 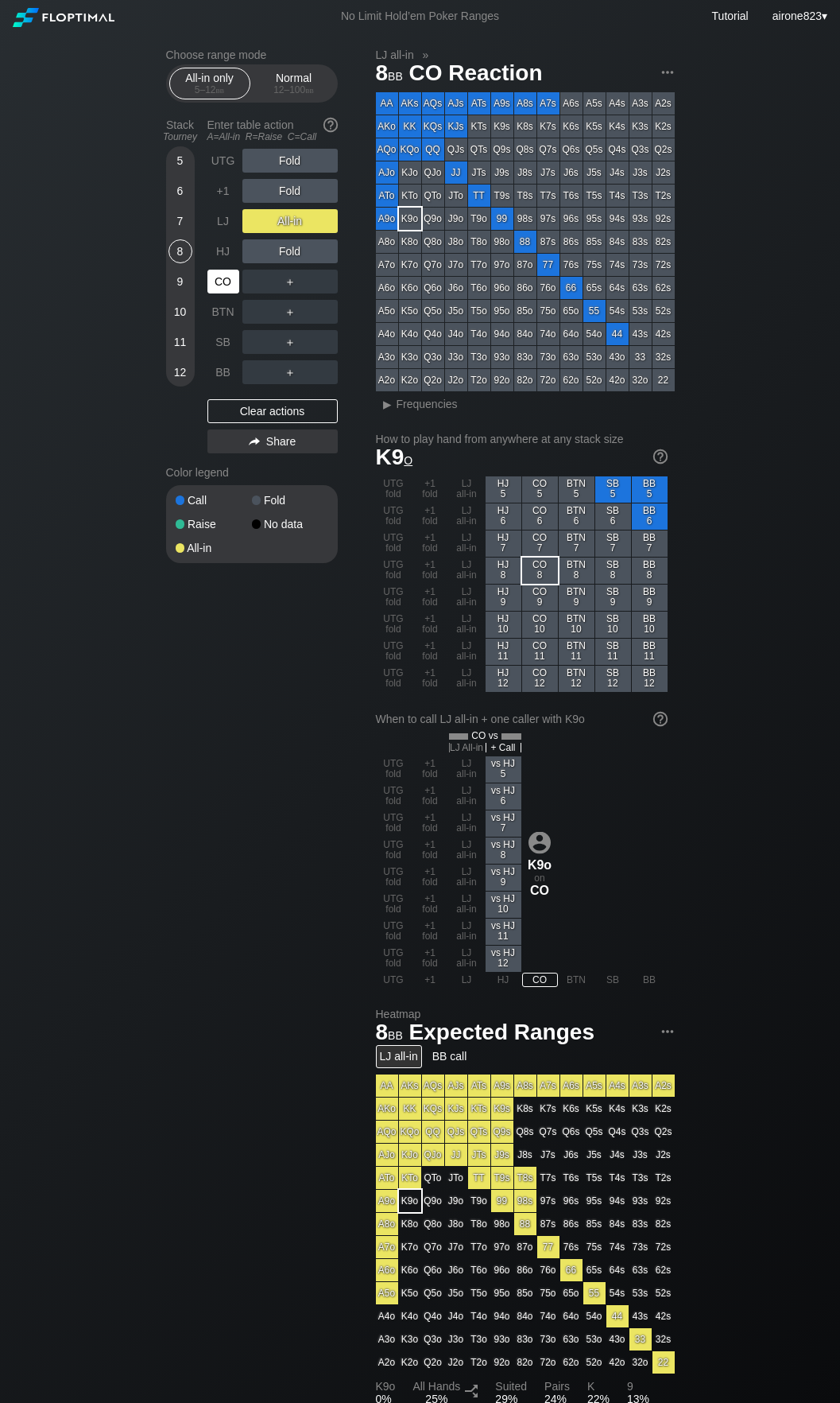 What do you see at coordinates (480, 334) in the screenshot?
I see `div: T4o` at bounding box center [480, 334].